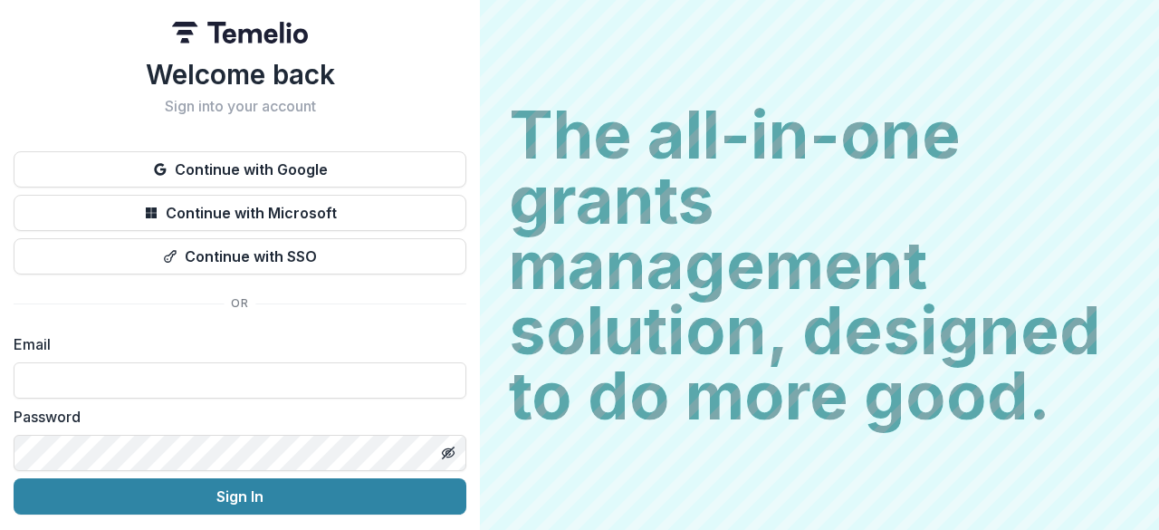 This screenshot has height=530, width=1159. Describe the element at coordinates (240, 106) in the screenshot. I see `h2: Sign into your account` at that location.